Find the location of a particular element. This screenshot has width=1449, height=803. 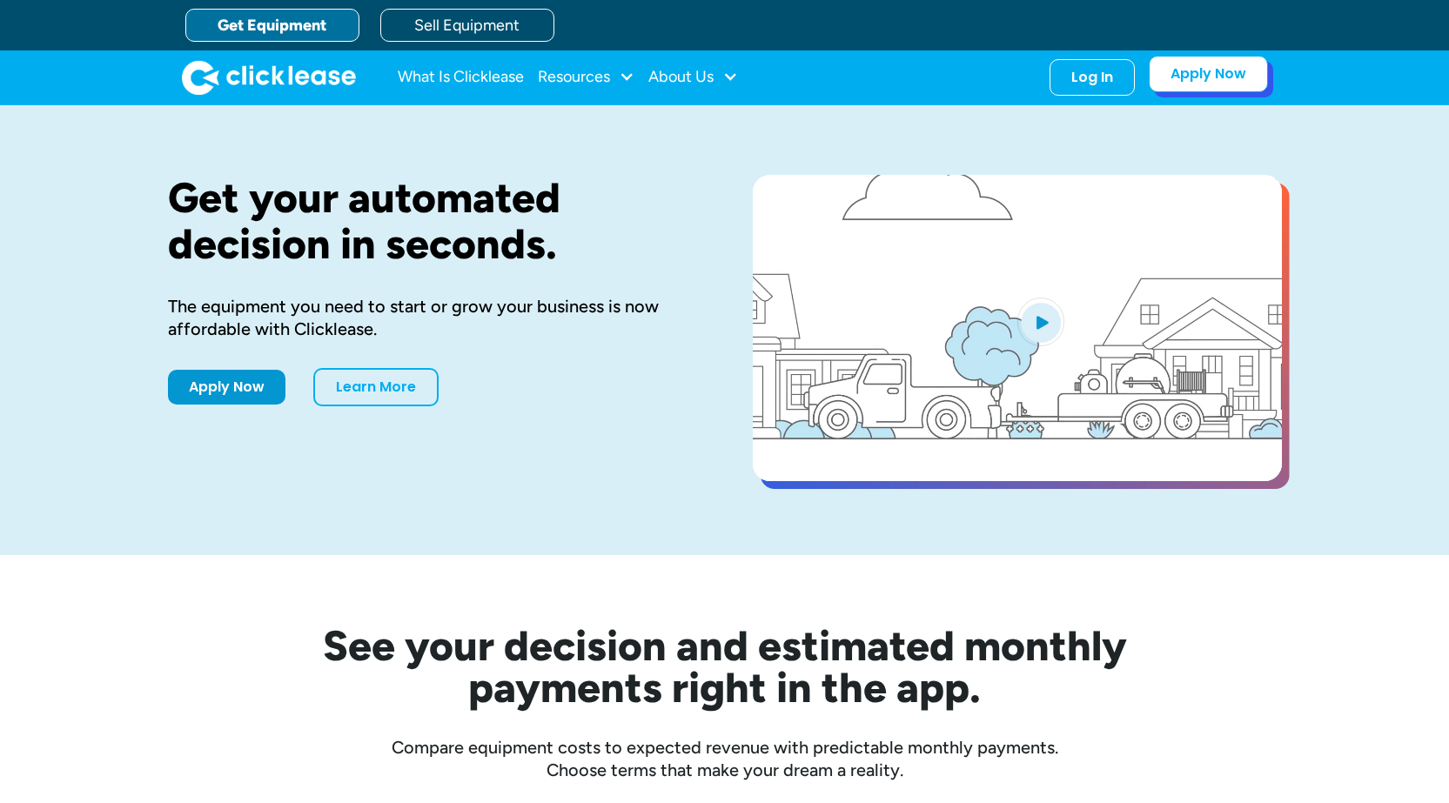

a: Learn More is located at coordinates (376, 387).